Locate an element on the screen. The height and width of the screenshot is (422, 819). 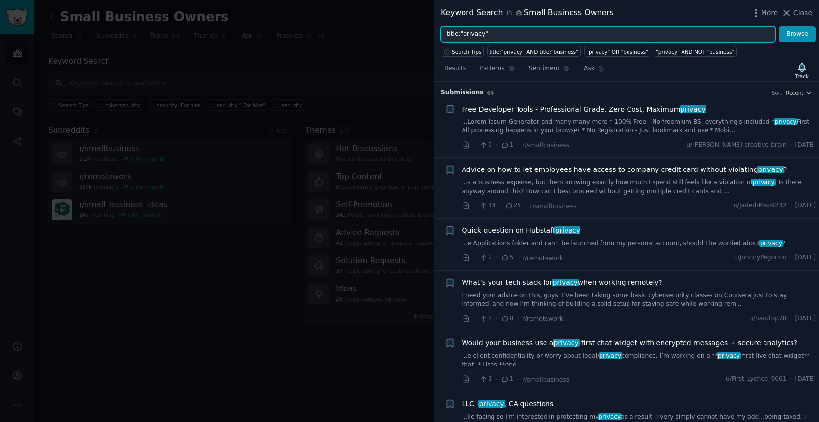
span: 25 is located at coordinates (513, 206).